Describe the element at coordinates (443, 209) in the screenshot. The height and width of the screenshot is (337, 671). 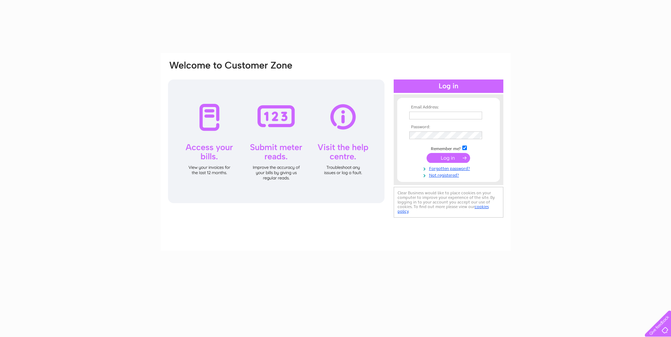
I see `a: cookies policy` at that location.